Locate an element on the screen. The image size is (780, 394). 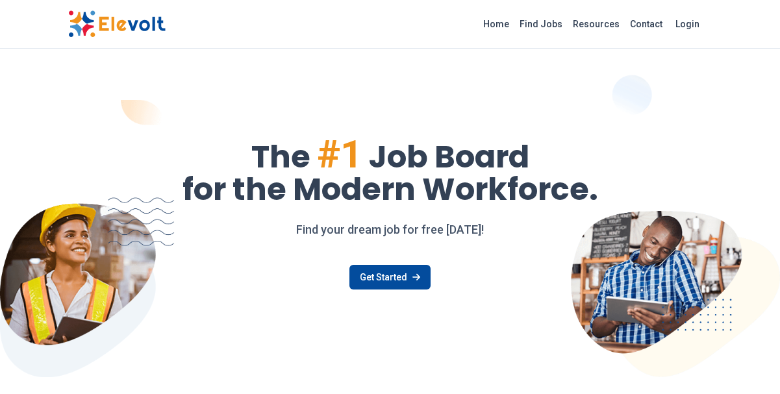
img: Elevolt is located at coordinates (117, 24).